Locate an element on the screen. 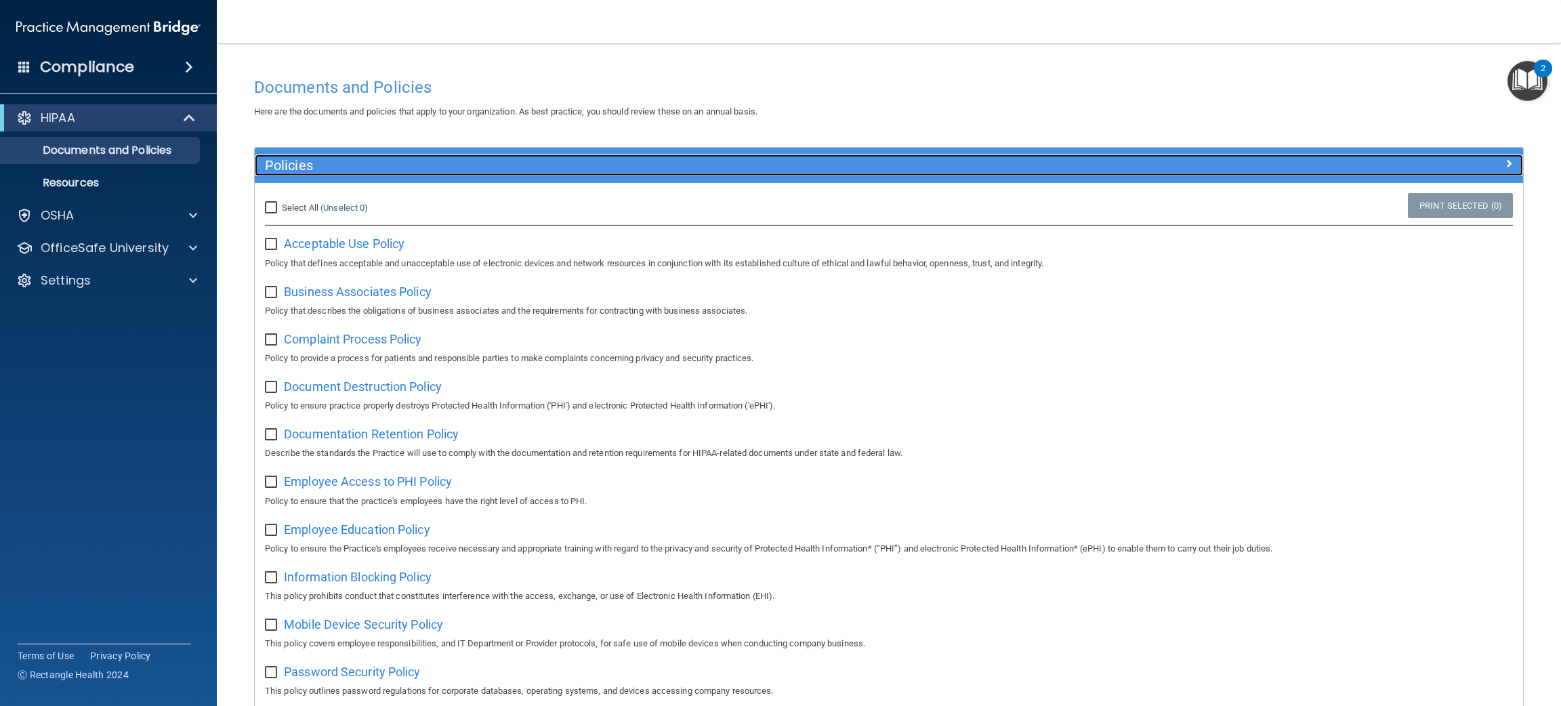 This screenshot has height=706, width=1561. span: Business Associates Policy is located at coordinates (358, 291).